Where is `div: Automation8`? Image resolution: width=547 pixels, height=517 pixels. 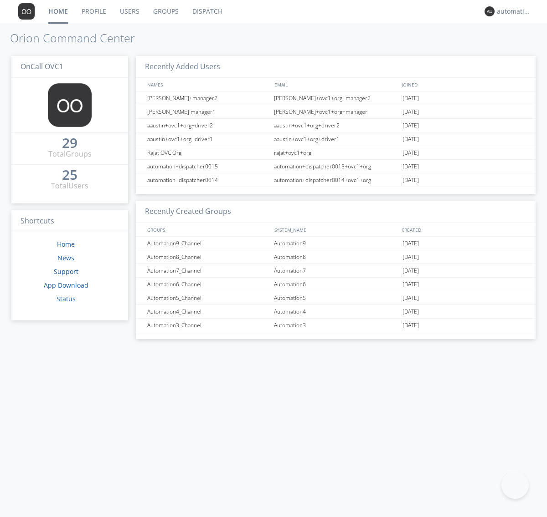
div: Automation8 is located at coordinates (336, 257).